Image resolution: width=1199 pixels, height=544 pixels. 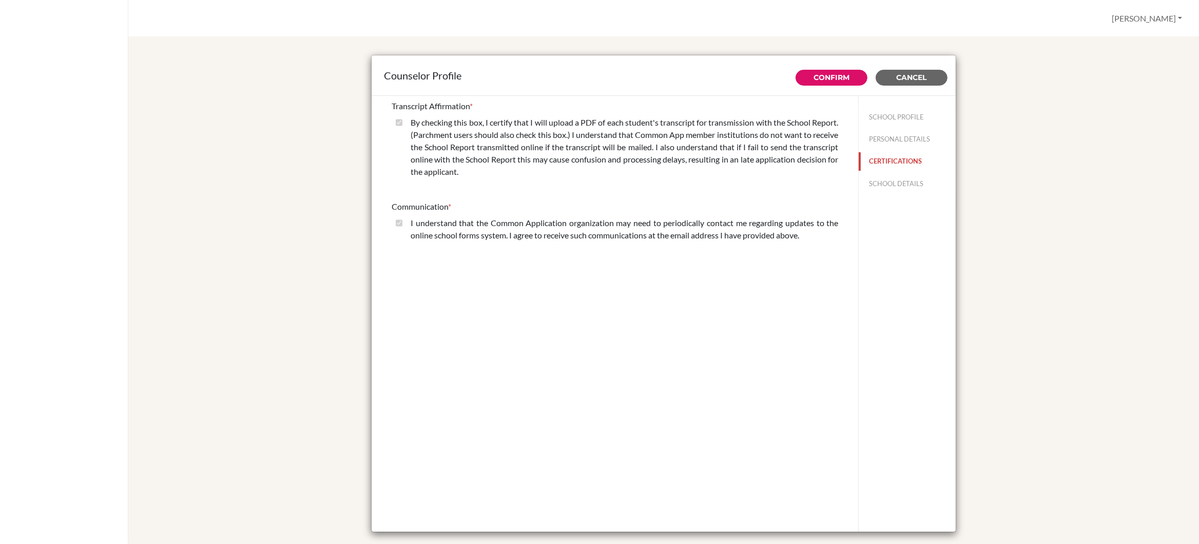 What do you see at coordinates (663, 75) in the screenshot?
I see `div: Counselor Profile` at bounding box center [663, 75].